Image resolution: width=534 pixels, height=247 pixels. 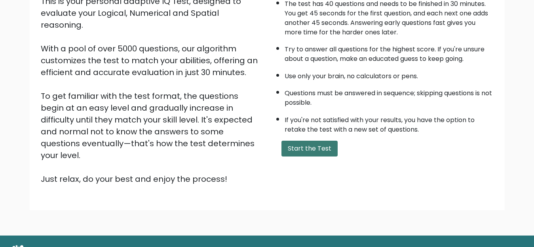 What do you see at coordinates (389, 123) in the screenshot?
I see `li: If you're not satisfied with your results, you have the option to retake the test with a new set ...` at bounding box center [389, 123].